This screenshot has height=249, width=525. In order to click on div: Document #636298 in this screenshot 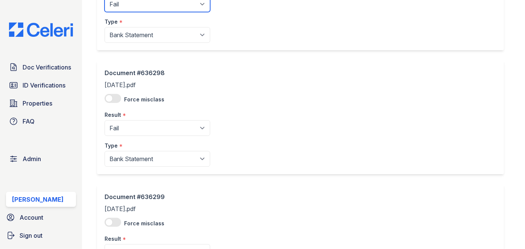, I will do `click(157, 73)`.